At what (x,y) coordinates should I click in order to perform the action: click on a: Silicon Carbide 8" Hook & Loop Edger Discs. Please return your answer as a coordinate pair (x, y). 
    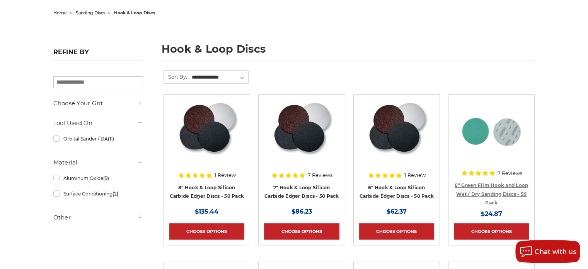
    Looking at the image, I should click on (207, 138).